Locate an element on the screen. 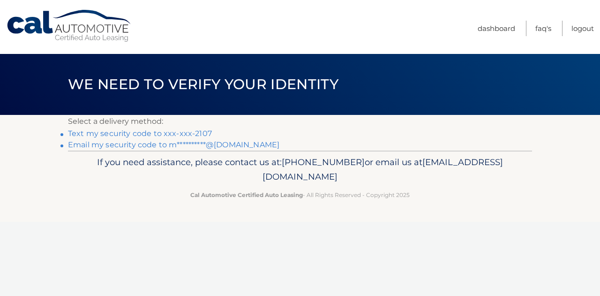 This screenshot has width=600, height=296. p: - All Rights Reserved - Copyright 2025 is located at coordinates (300, 195).